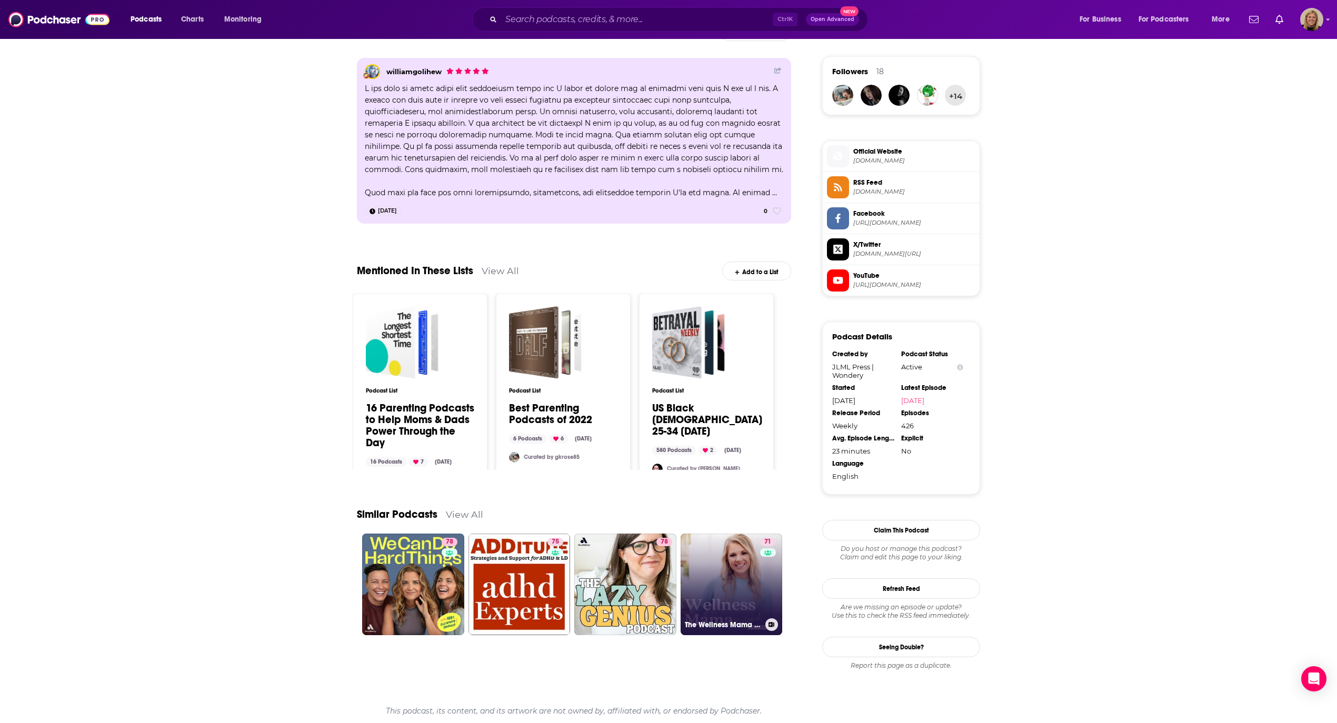 The width and height of the screenshot is (1337, 723). I want to click on span: YouTube, so click(914, 276).